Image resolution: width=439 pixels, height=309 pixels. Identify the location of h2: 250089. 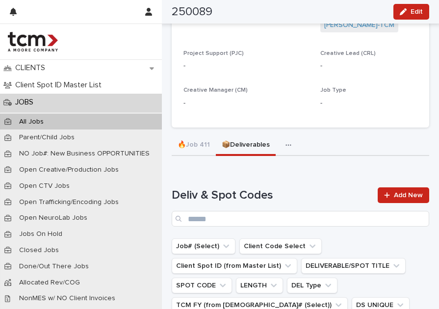
(192, 12).